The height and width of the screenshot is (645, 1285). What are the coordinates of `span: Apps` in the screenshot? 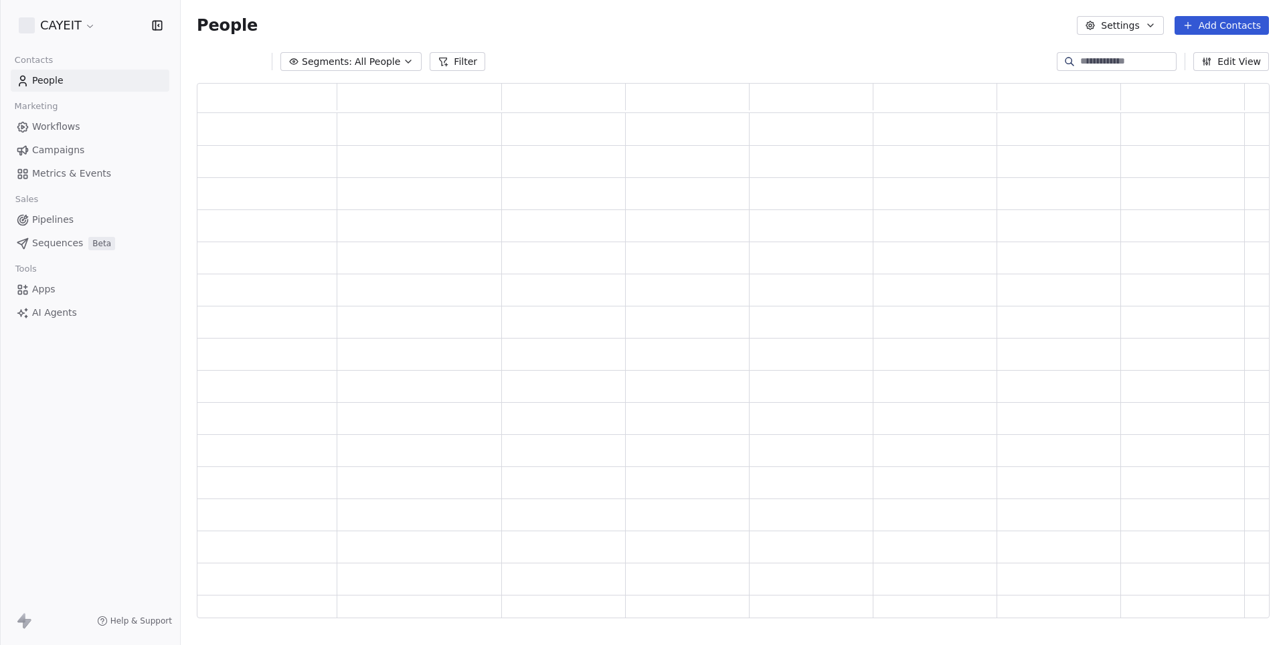 It's located at (44, 289).